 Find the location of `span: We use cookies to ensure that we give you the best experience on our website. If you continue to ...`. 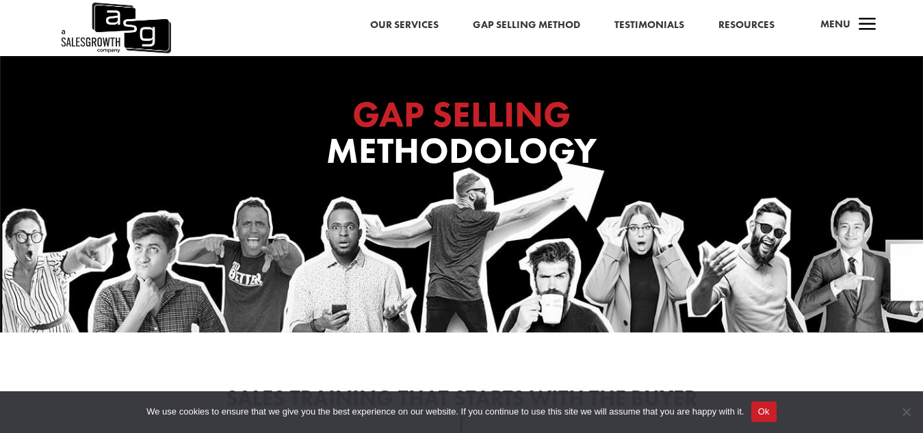

span: We use cookies to ensure that we give you the best experience on our website. If you continue to ... is located at coordinates (445, 412).